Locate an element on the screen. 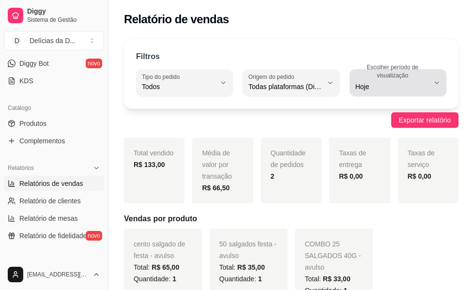  label: Escolher período de visualização is located at coordinates (394, 71).